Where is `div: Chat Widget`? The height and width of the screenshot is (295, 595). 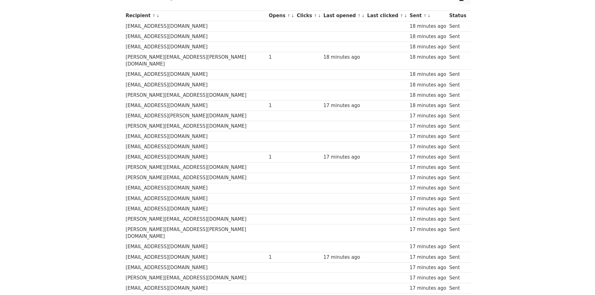 div: Chat Widget is located at coordinates (579, 280).